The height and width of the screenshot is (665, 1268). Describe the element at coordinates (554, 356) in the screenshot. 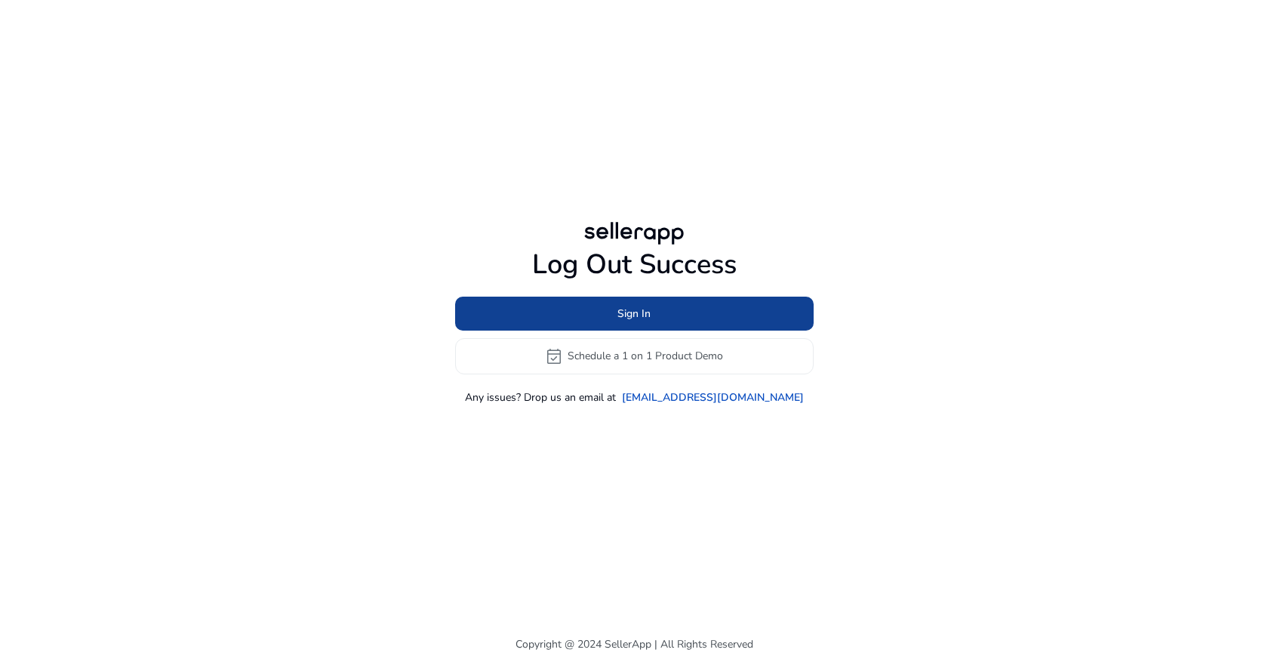

I see `span: event_available` at that location.